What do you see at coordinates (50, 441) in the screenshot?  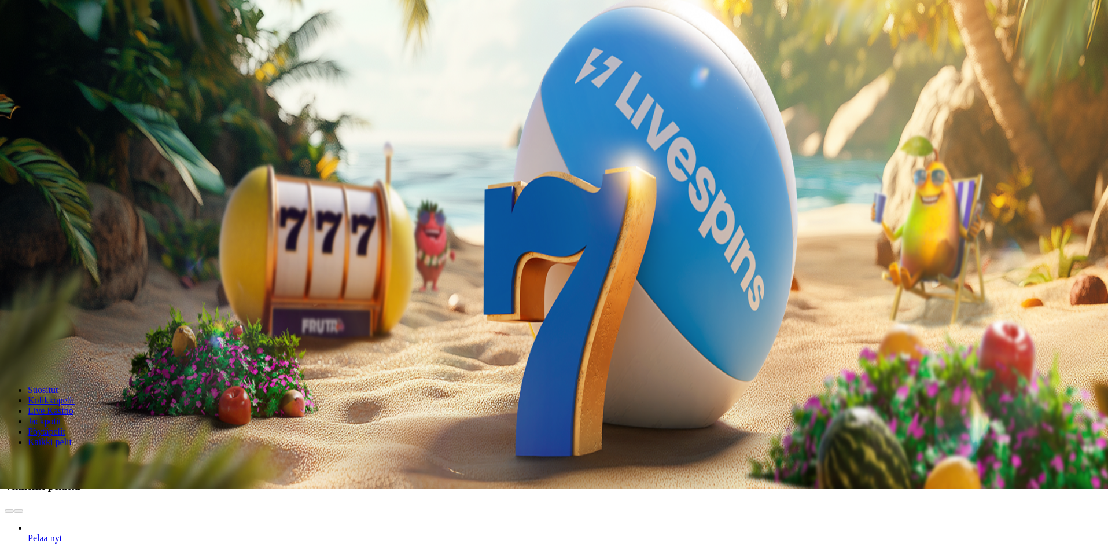 I see `a: Kaikki pelit` at bounding box center [50, 441].